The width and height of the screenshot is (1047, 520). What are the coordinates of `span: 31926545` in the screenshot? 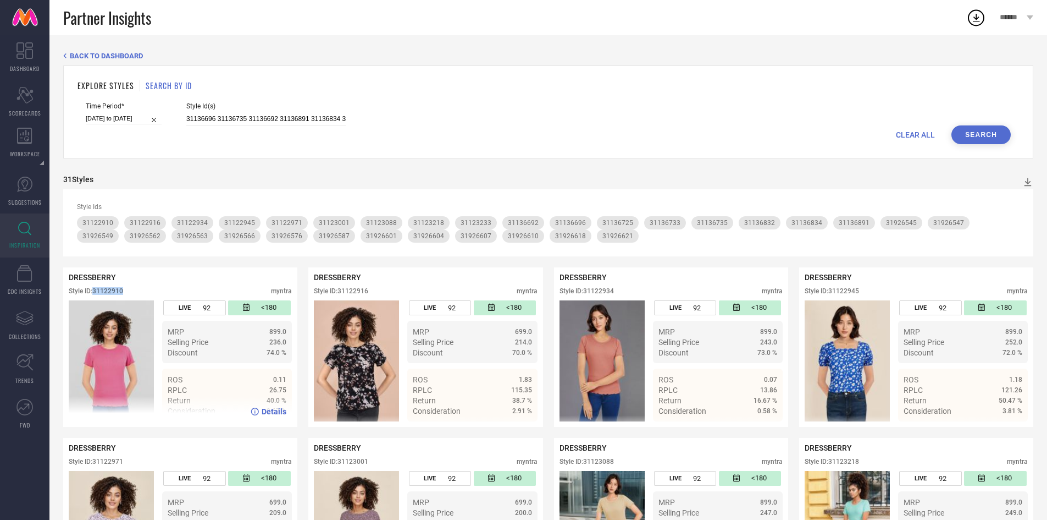 It's located at (902, 223).